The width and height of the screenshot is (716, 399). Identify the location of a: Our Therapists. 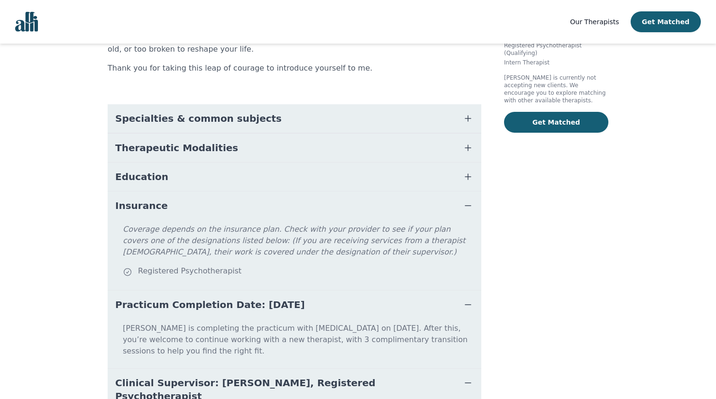
(594, 22).